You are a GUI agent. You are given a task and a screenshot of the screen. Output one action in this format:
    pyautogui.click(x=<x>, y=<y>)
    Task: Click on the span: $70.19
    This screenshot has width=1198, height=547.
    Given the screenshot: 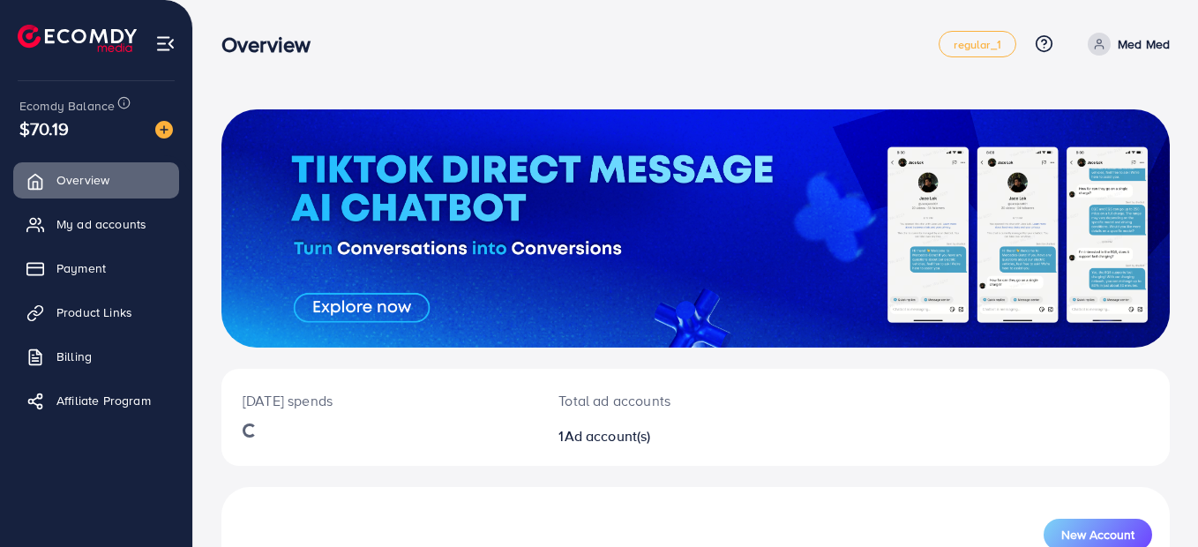 What is the action you would take?
    pyautogui.click(x=44, y=128)
    